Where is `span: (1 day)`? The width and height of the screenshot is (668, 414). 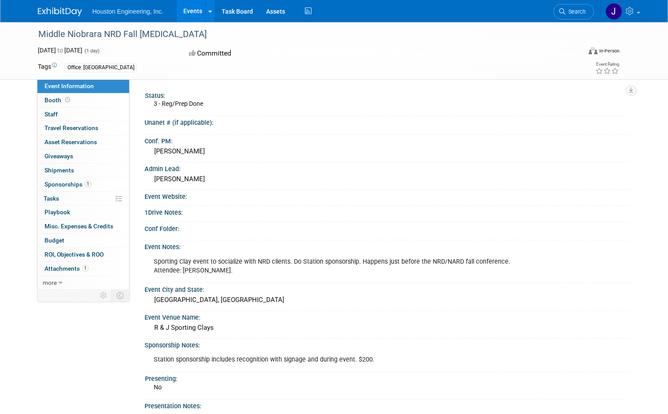 span: (1 day) is located at coordinates (92, 51).